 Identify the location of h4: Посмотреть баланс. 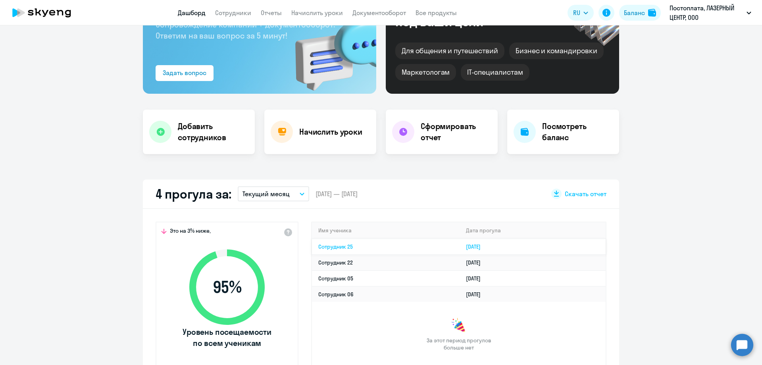
(578, 132).